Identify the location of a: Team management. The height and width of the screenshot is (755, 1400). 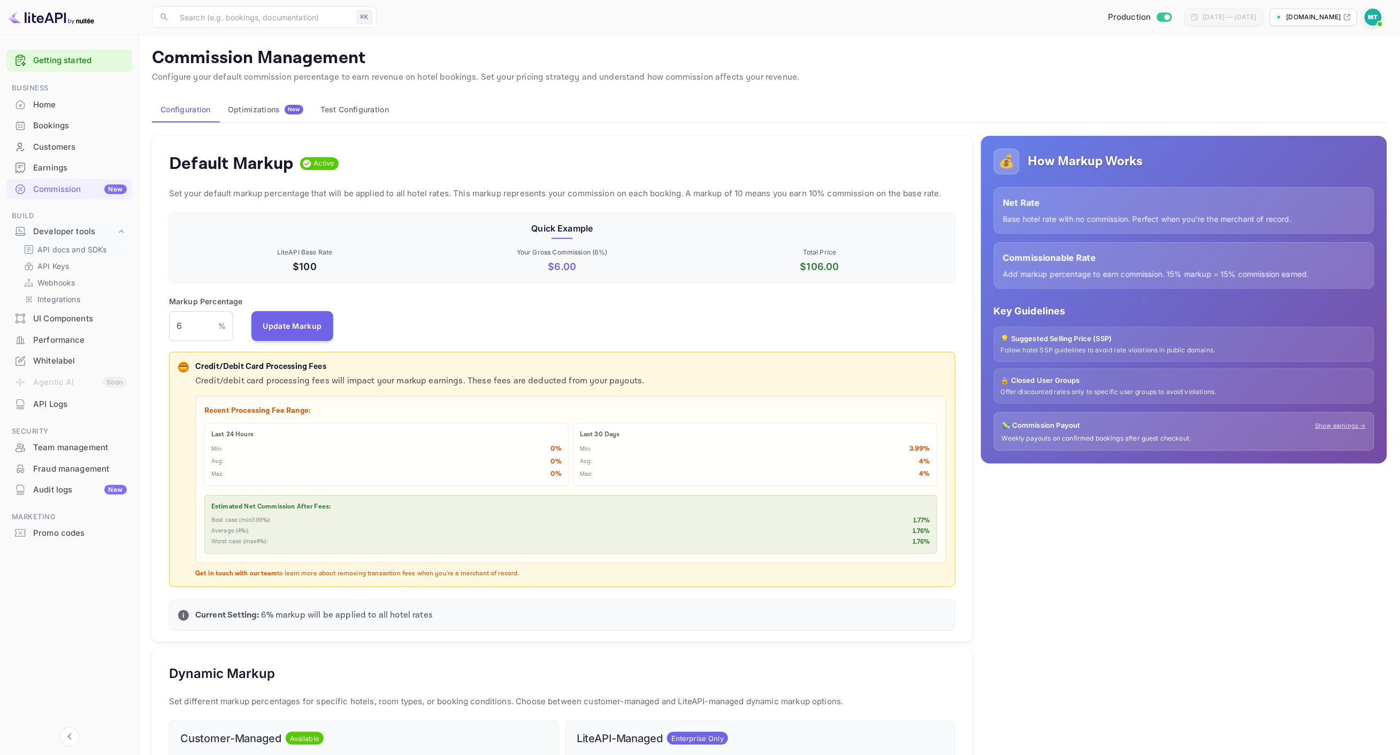
(69, 447).